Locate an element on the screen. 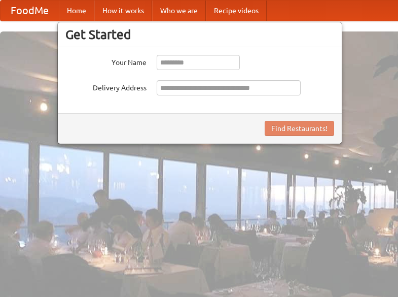  a: Recipe videos is located at coordinates (236, 11).